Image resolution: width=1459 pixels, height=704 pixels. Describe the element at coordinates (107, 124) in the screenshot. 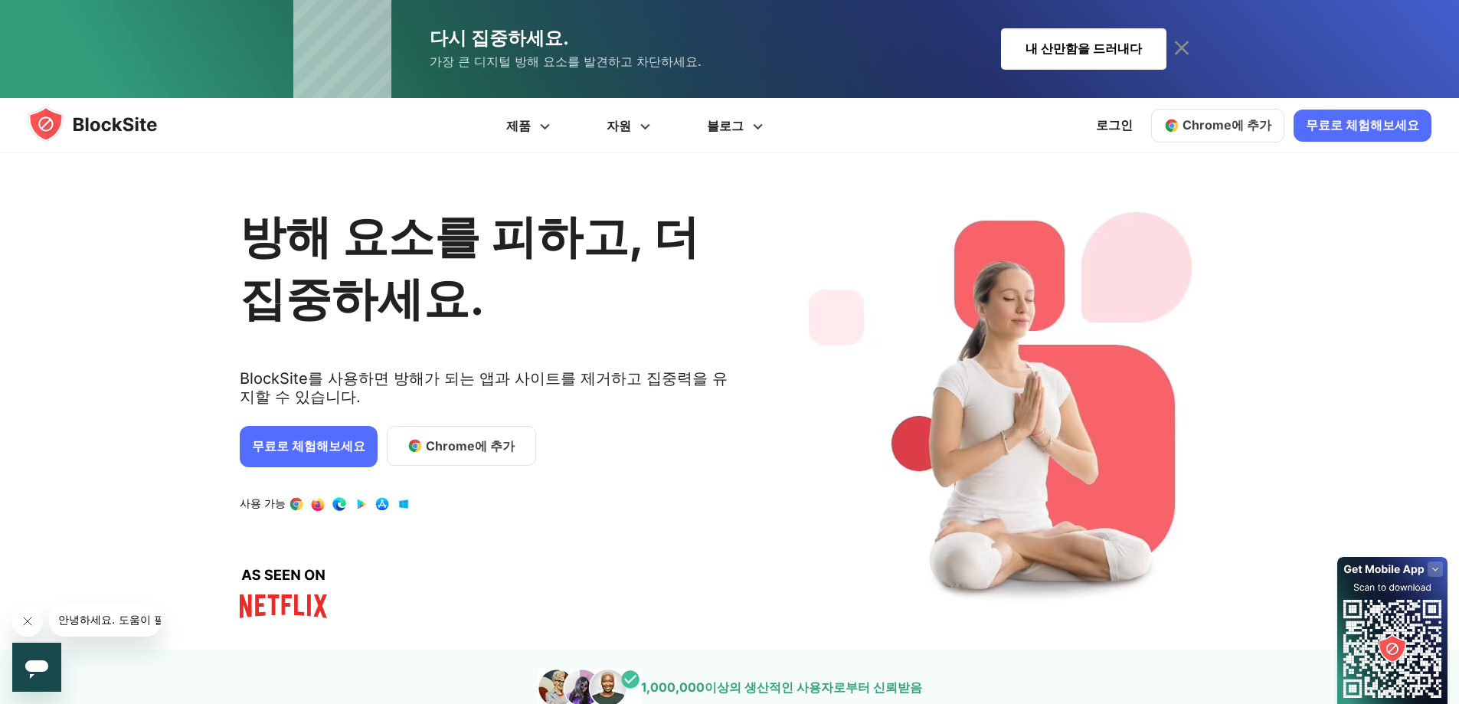

I see `img: blocksite-icon.5d769676.svg` at that location.